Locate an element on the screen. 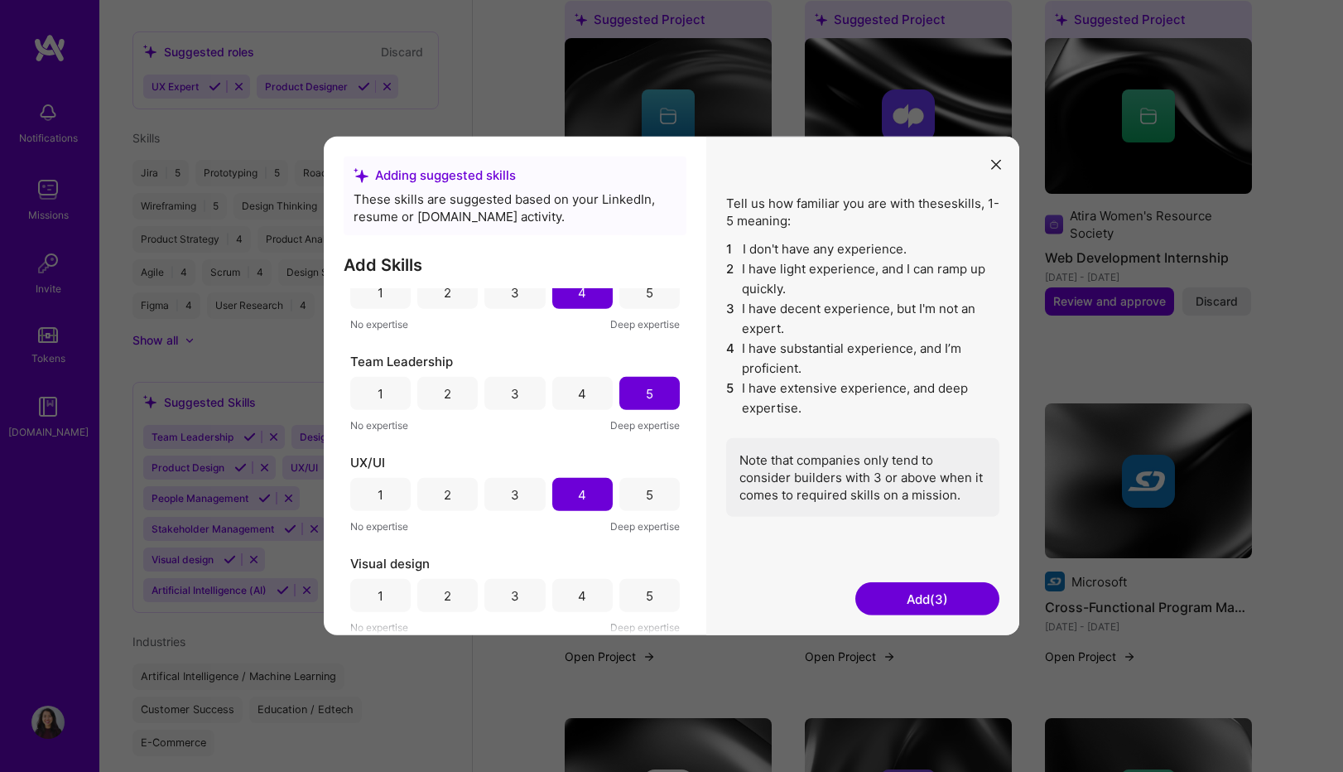 Image resolution: width=1343 pixels, height=772 pixels. span: UX/UI is located at coordinates (368, 462).